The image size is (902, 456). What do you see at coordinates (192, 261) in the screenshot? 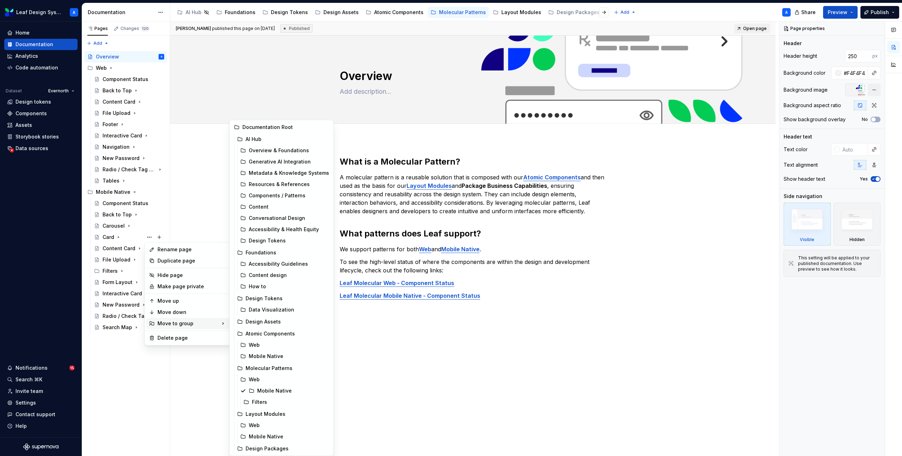
I see `div: Duplicate page` at bounding box center [192, 261].